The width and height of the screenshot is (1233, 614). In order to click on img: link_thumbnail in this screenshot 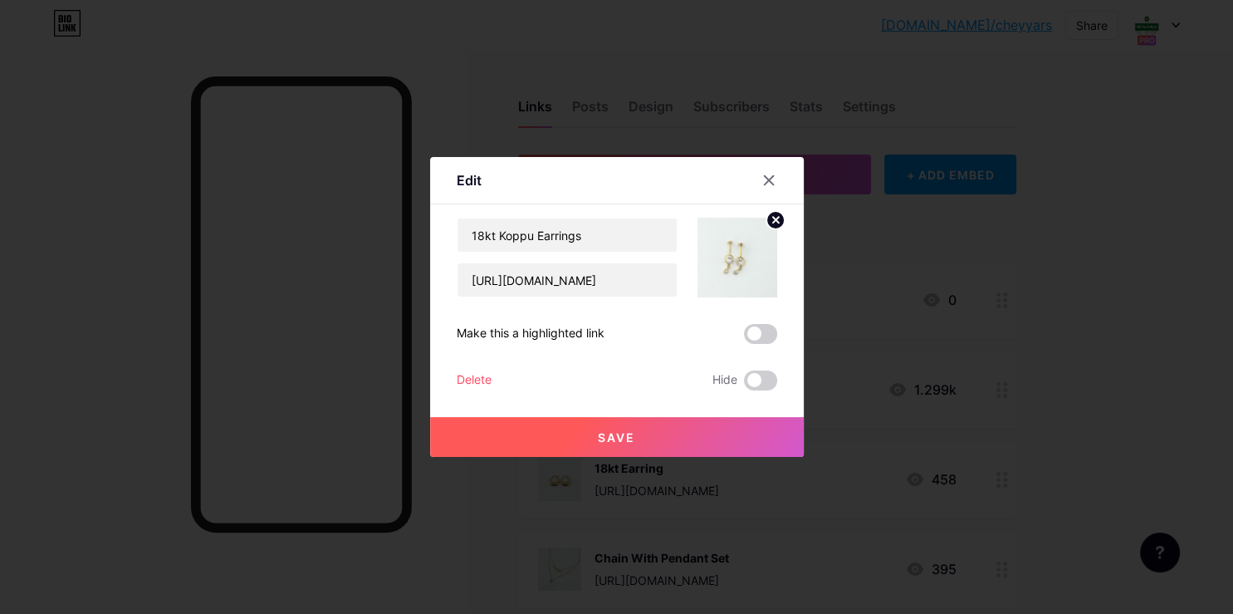, I will do `click(737, 257)`.